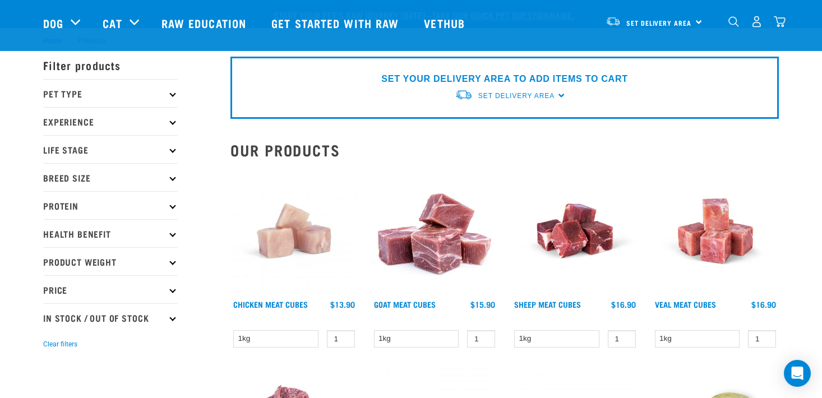 This screenshot has width=822, height=398. What do you see at coordinates (504, 79) in the screenshot?
I see `p: SET YOUR DELIVERY AREA TO ADD ITEMS TO CART` at bounding box center [504, 79].